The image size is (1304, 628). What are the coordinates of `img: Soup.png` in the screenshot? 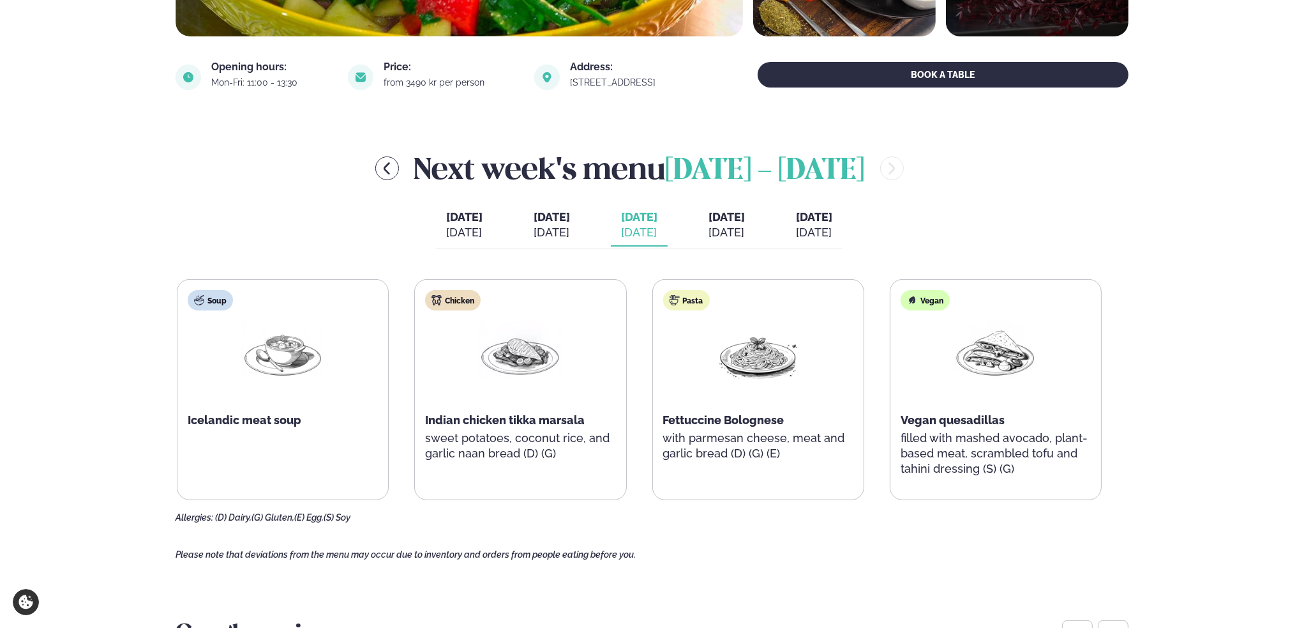 It's located at (283, 350).